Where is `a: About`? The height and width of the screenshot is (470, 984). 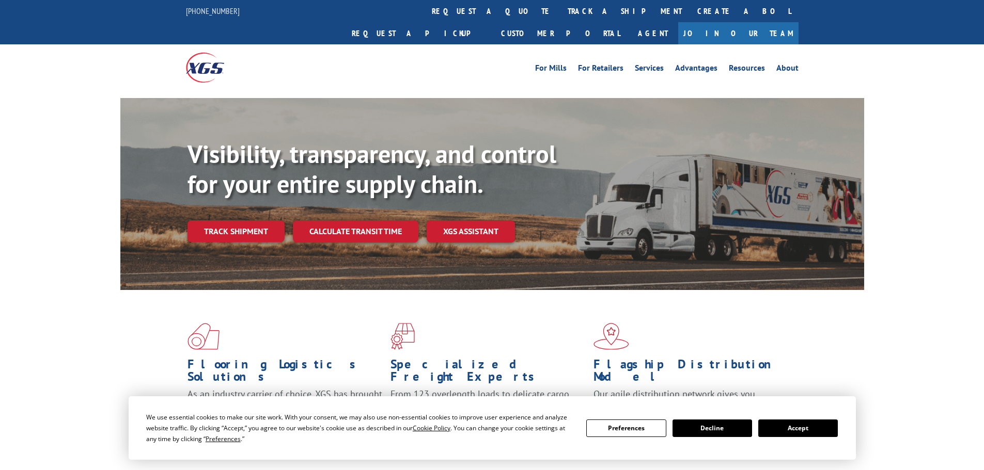
a: About is located at coordinates (787, 70).